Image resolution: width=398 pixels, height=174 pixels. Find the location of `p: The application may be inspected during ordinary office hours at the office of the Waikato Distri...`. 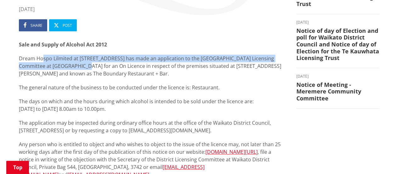

p: The application may be inspected during ordinary office hours at the office of the Waikato Distri... is located at coordinates (153, 126).